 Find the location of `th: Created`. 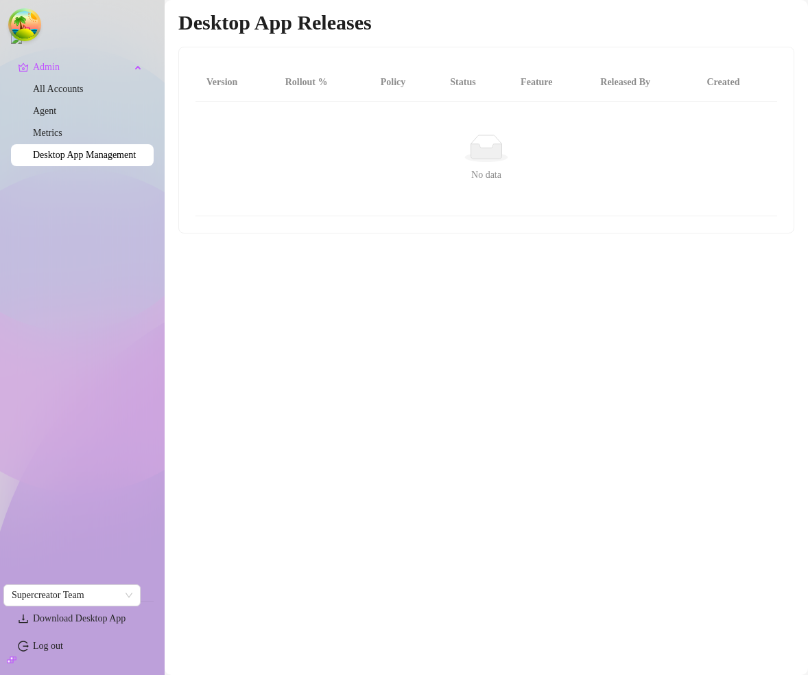

th: Created is located at coordinates (736, 82).